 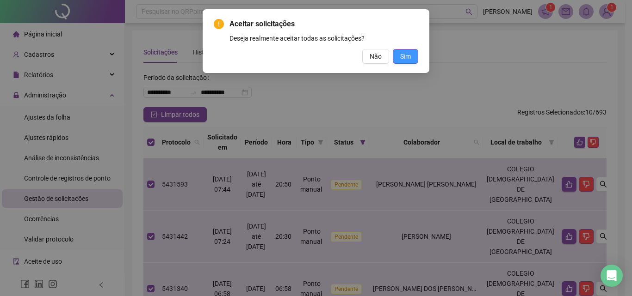 What do you see at coordinates (405, 56) in the screenshot?
I see `button: Sim` at bounding box center [405, 56].